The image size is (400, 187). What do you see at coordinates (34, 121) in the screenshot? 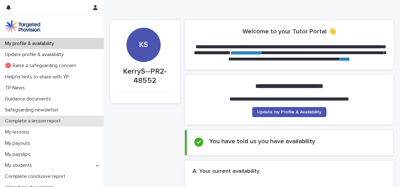
I see `p: Complete a lesson report` at bounding box center [34, 121].